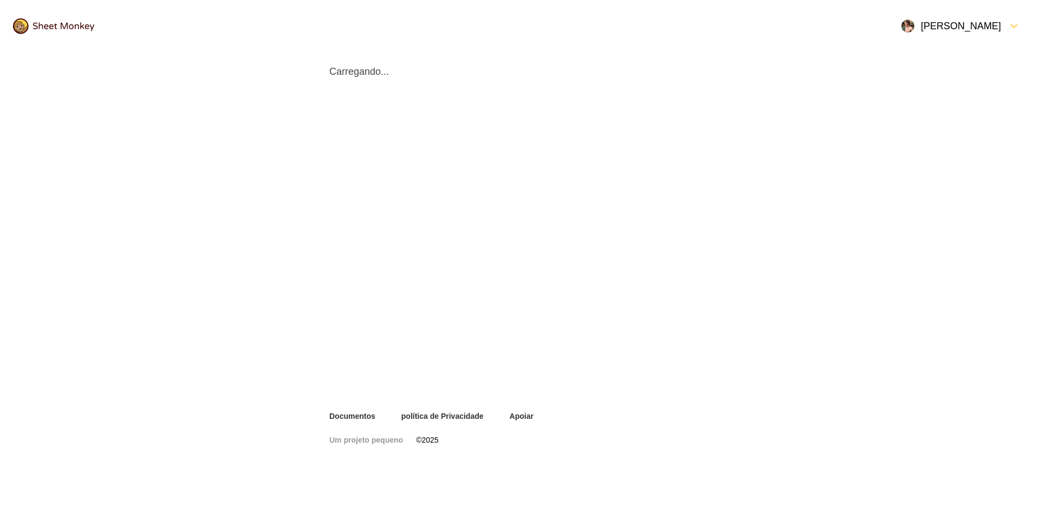  Describe the element at coordinates (961, 26) in the screenshot. I see `button: Abrir Menu` at that location.